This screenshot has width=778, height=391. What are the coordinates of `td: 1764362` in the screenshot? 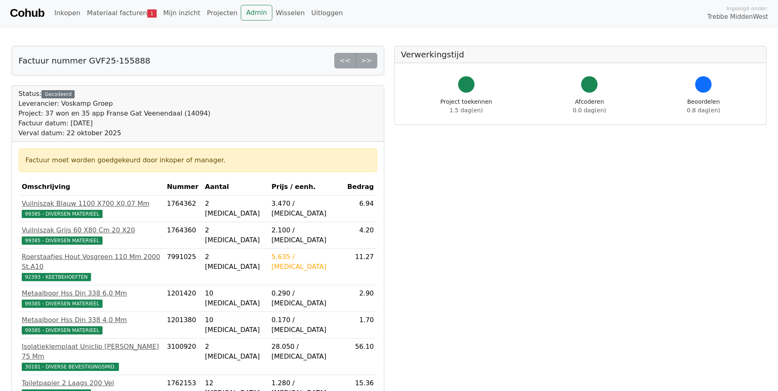 It's located at (183, 209).